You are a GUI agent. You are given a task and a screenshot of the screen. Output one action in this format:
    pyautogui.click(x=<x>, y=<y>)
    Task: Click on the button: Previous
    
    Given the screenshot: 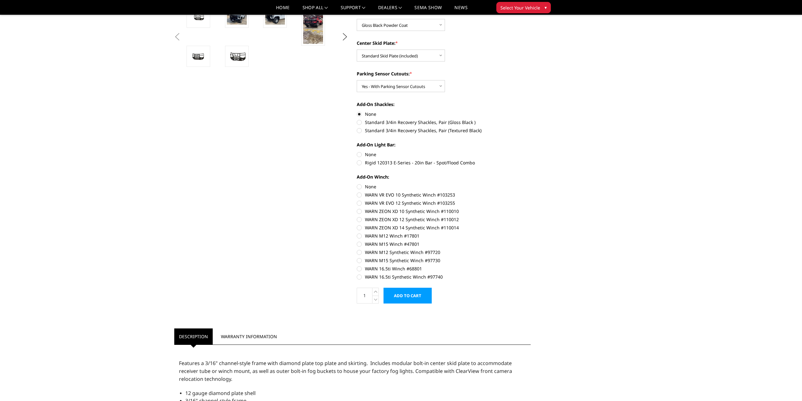 What is the action you would take?
    pyautogui.click(x=177, y=37)
    